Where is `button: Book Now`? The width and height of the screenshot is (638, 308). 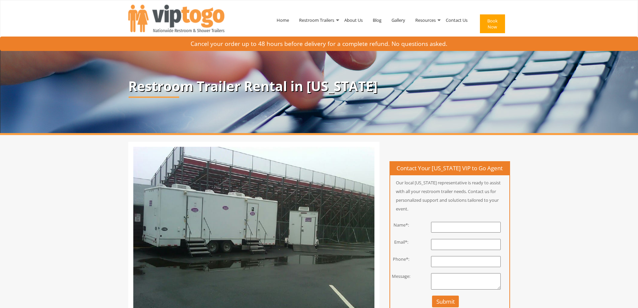 button: Book Now is located at coordinates (492, 24).